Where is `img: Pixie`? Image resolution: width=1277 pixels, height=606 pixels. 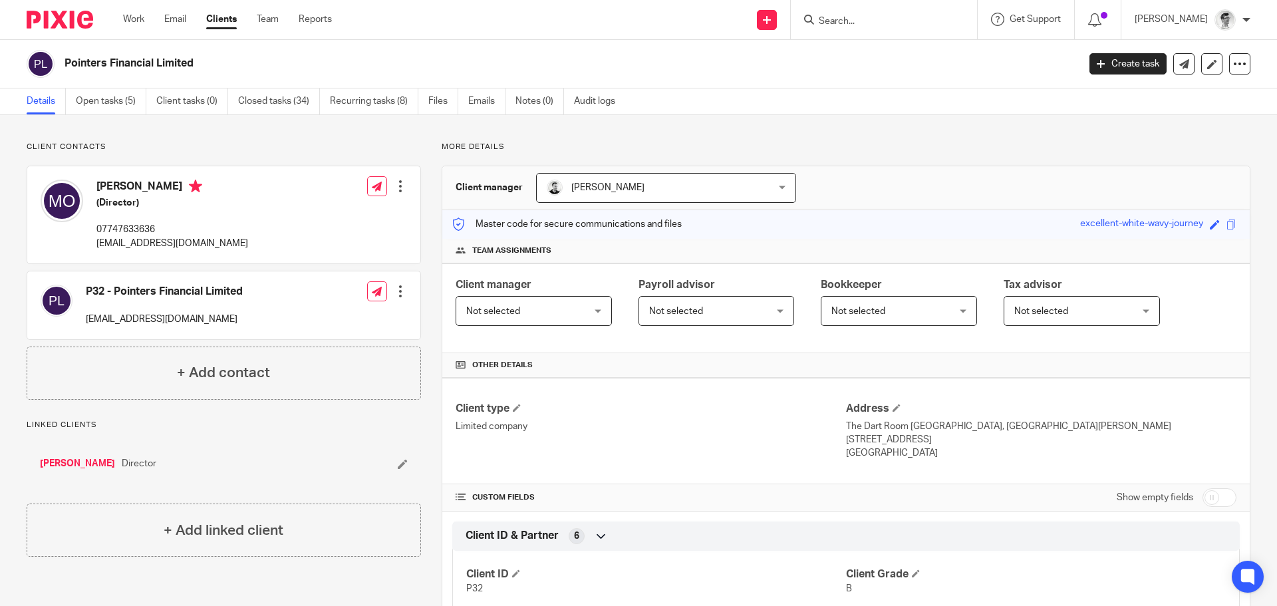
img: Pixie is located at coordinates (60, 19).